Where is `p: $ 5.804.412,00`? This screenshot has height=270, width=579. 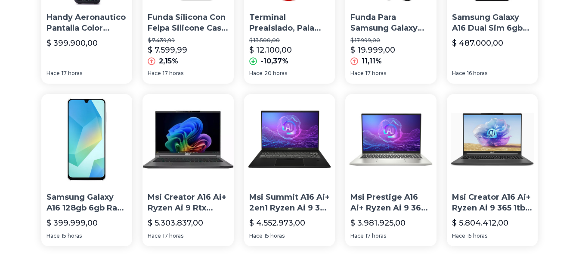 p: $ 5.804.412,00 is located at coordinates (480, 223).